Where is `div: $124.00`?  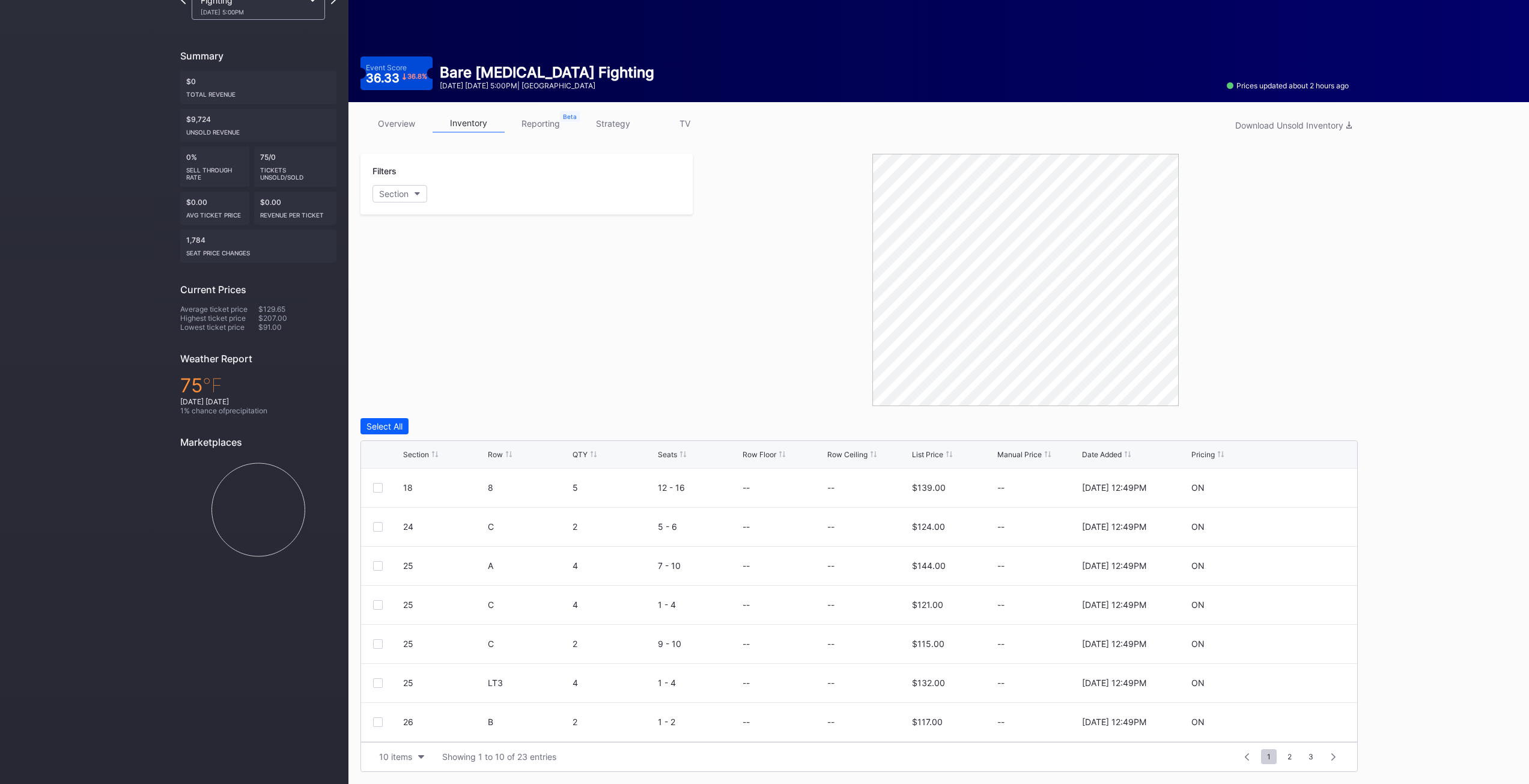 div: $124.00 is located at coordinates (928, 526).